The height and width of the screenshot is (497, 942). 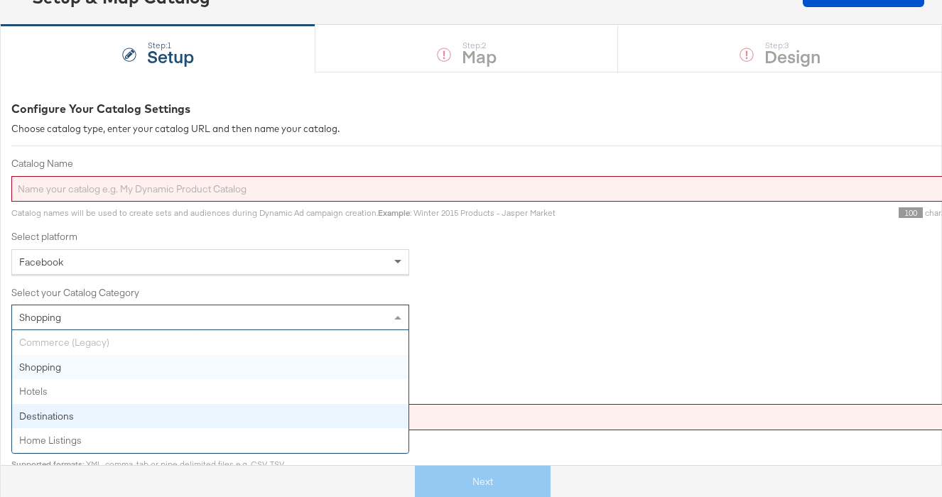 I want to click on div: Destinations, so click(x=210, y=416).